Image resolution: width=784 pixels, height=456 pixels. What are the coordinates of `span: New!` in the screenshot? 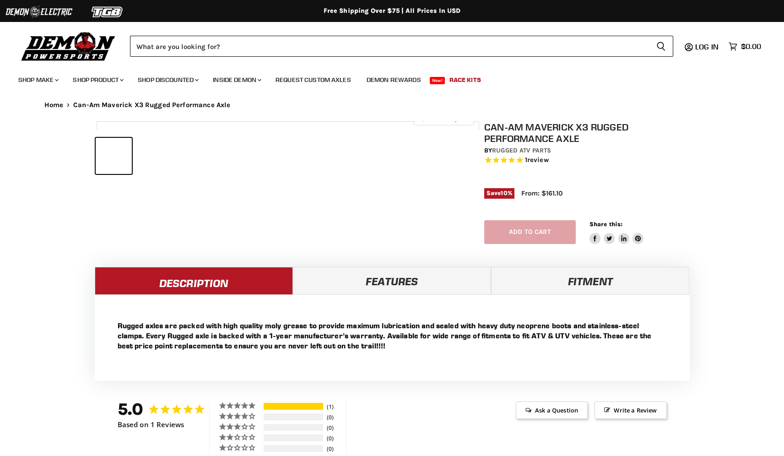 It's located at (438, 81).